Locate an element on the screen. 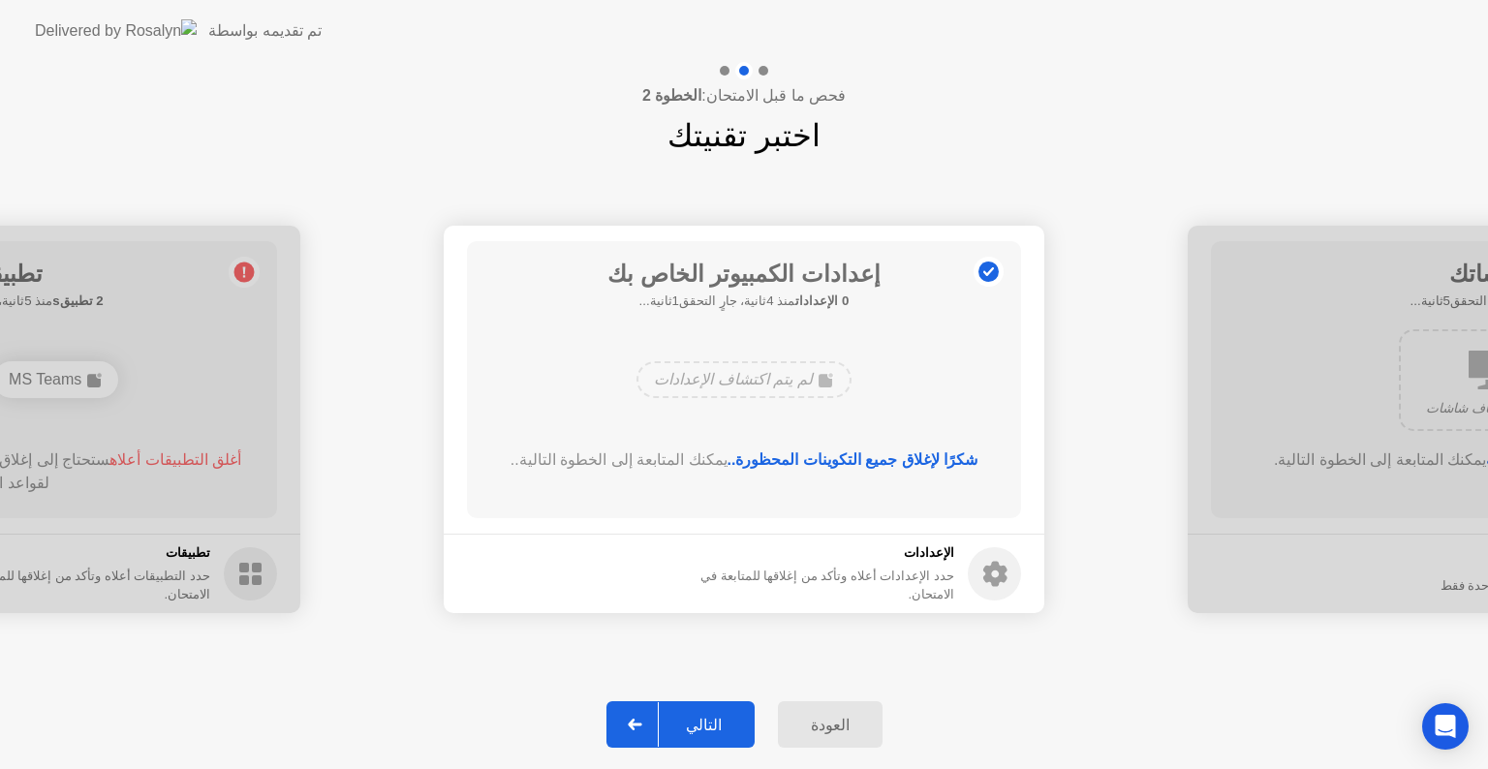 The width and height of the screenshot is (1488, 769). button: التالي is located at coordinates (680, 725).